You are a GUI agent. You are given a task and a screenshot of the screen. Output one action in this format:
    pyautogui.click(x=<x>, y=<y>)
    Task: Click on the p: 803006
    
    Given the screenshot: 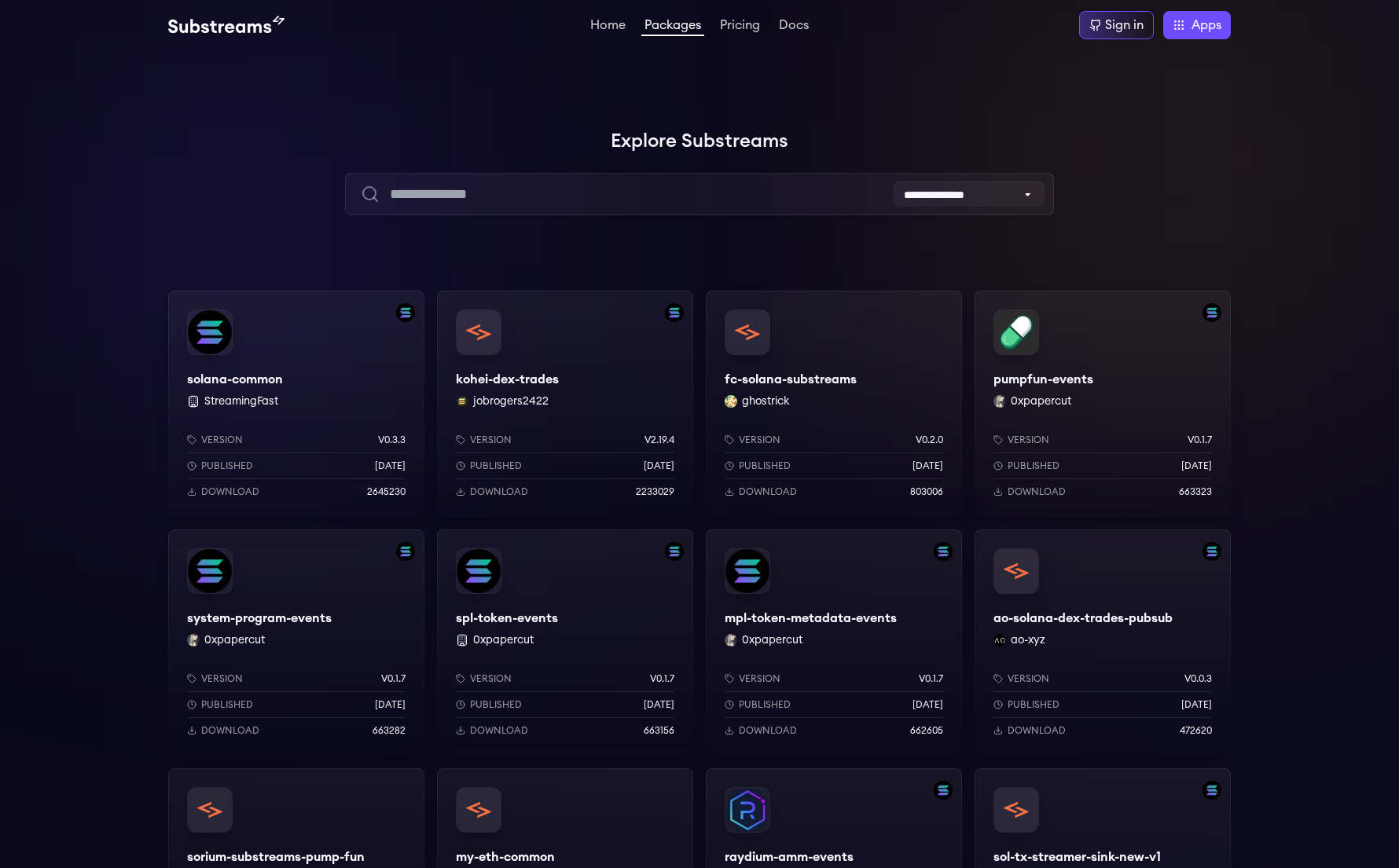 What is the action you would take?
    pyautogui.click(x=927, y=492)
    